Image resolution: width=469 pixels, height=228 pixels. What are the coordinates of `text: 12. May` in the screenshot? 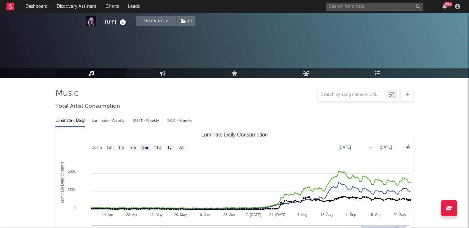 It's located at (156, 214).